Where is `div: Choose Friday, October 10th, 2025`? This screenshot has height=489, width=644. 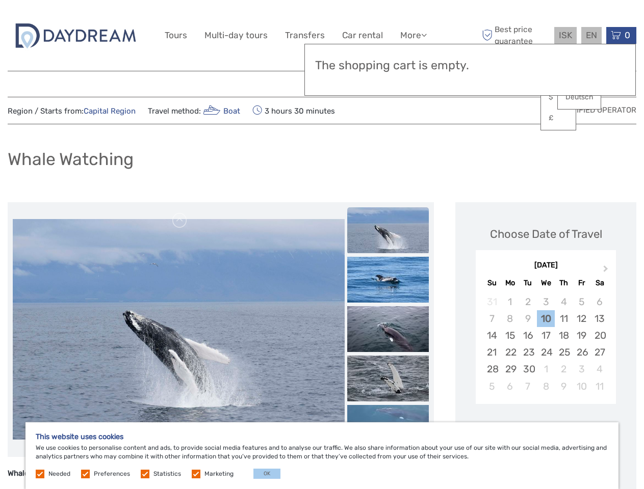
div: Choose Friday, October 10th, 2025 is located at coordinates (581, 386).